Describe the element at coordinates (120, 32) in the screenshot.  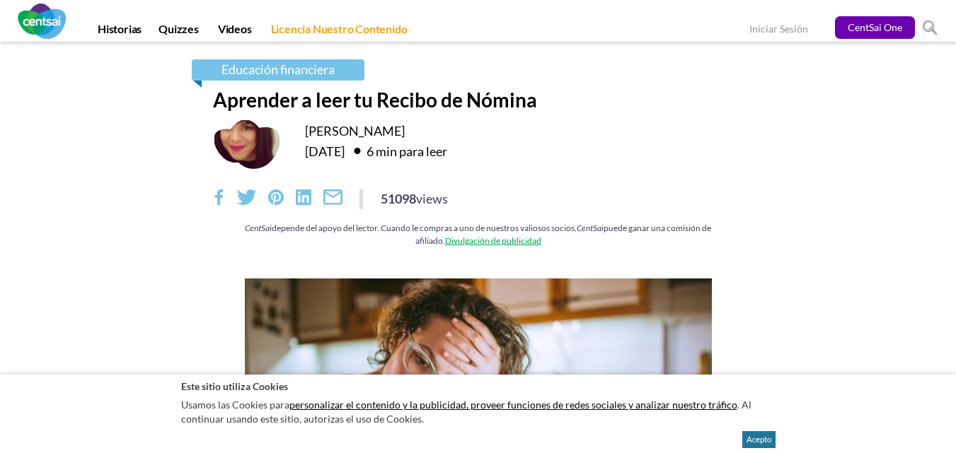
I see `a: Historias` at that location.